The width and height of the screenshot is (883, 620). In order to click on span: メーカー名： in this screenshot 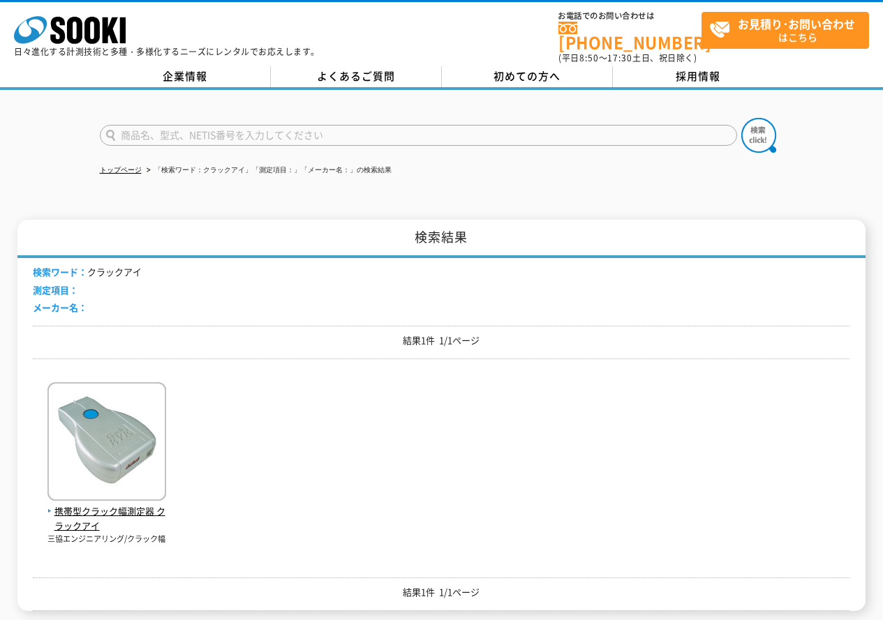, I will do `click(60, 307)`.